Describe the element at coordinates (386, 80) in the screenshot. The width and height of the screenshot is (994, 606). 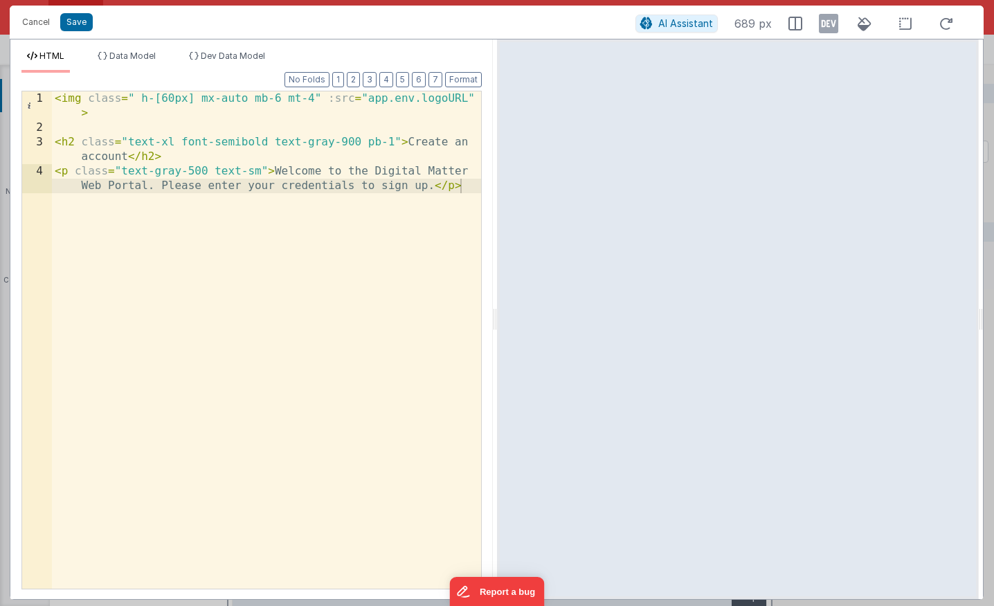
I see `button: 4` at that location.